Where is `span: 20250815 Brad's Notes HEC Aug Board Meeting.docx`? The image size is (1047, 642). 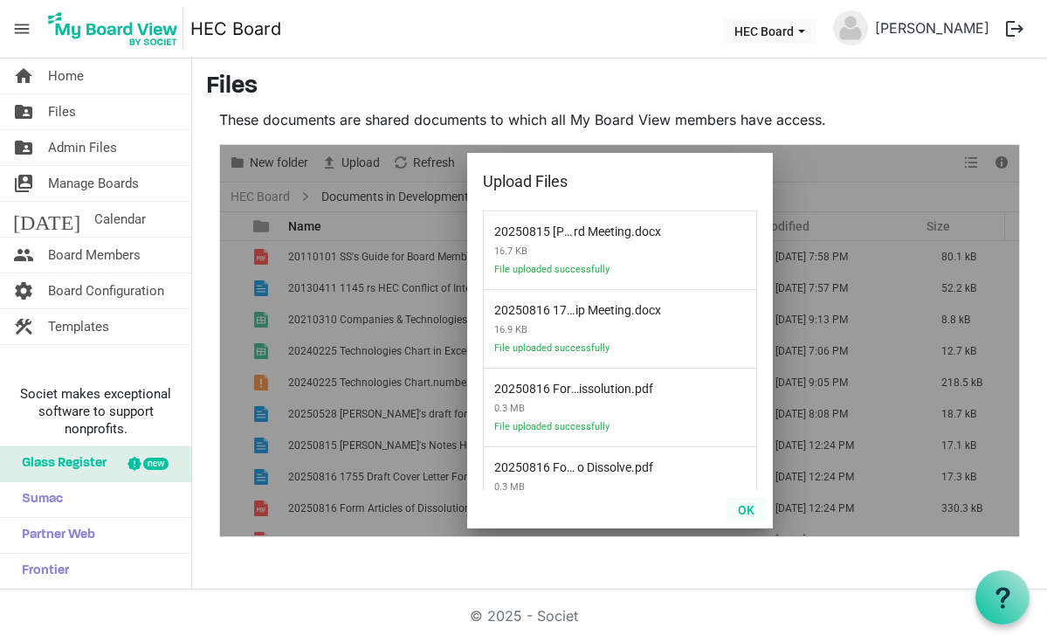 span: 20250815 Brad's Notes HEC Aug Board Meeting.docx is located at coordinates (563, 226).